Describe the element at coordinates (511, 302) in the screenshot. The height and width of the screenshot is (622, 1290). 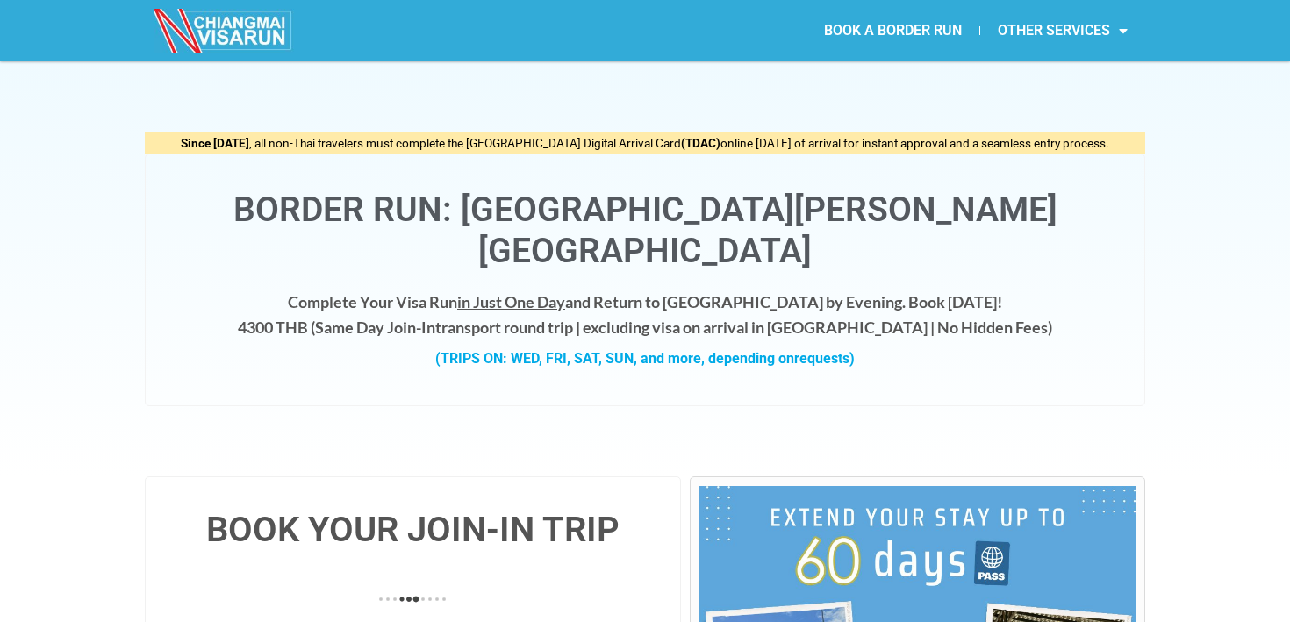
I see `span: in Just One Day` at that location.